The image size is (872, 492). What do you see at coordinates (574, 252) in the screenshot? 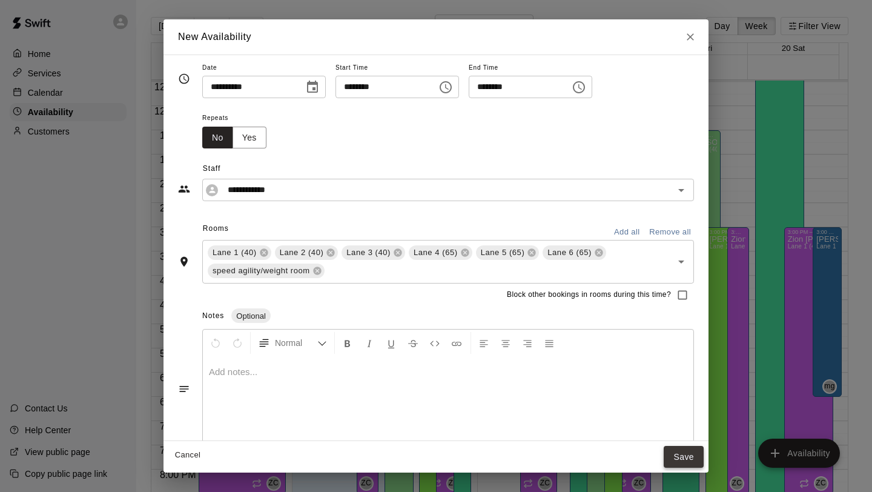
I see `div: Lane 6 (65)` at bounding box center [574, 252].